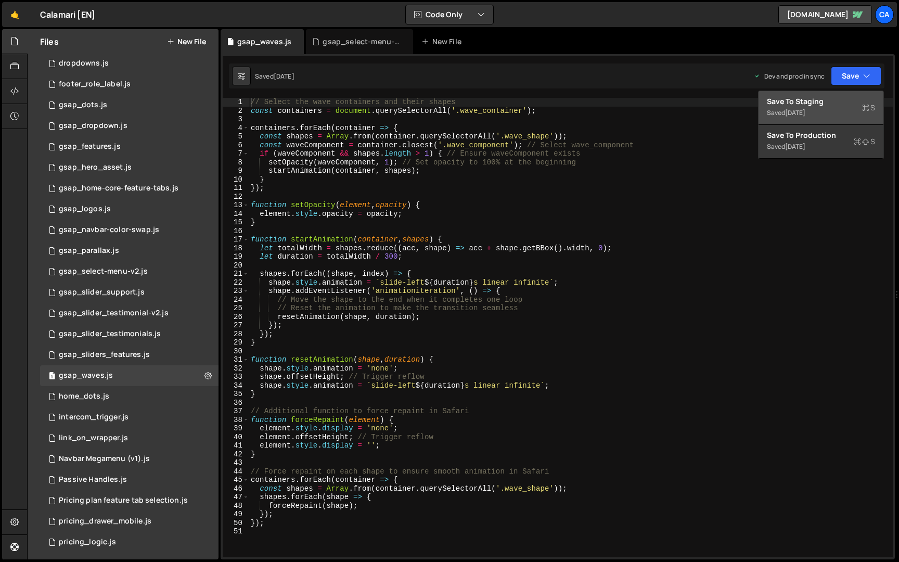 The width and height of the screenshot is (899, 562). I want to click on div: 3, so click(236, 119).